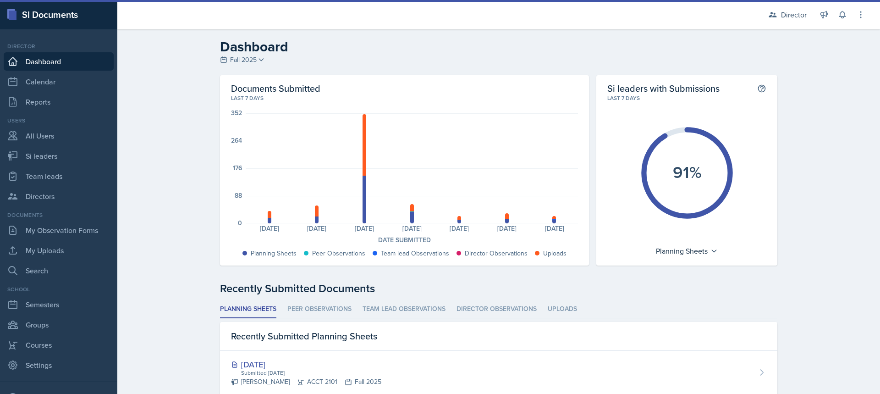 This screenshot has height=394, width=880. I want to click on li: Peer Observations, so click(319, 309).